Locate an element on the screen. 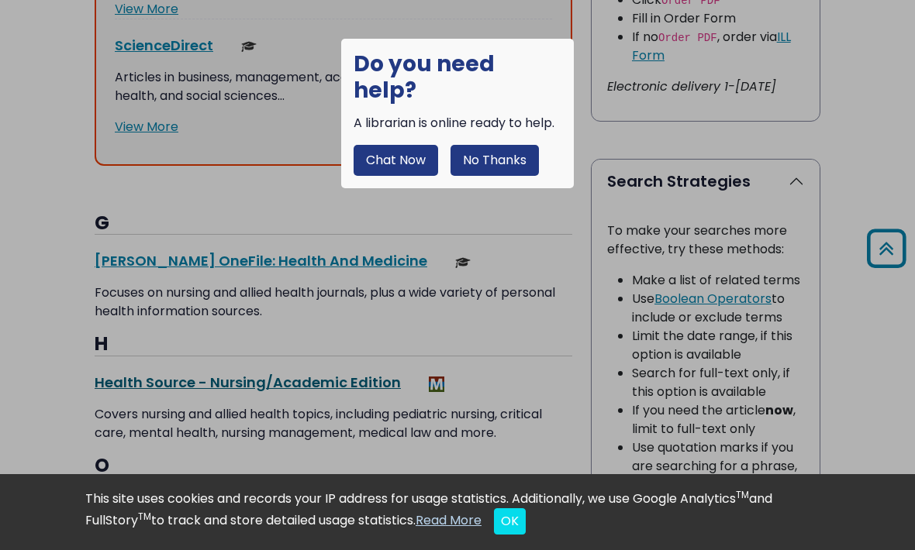  h1: Do you need help? is located at coordinates (457, 77).